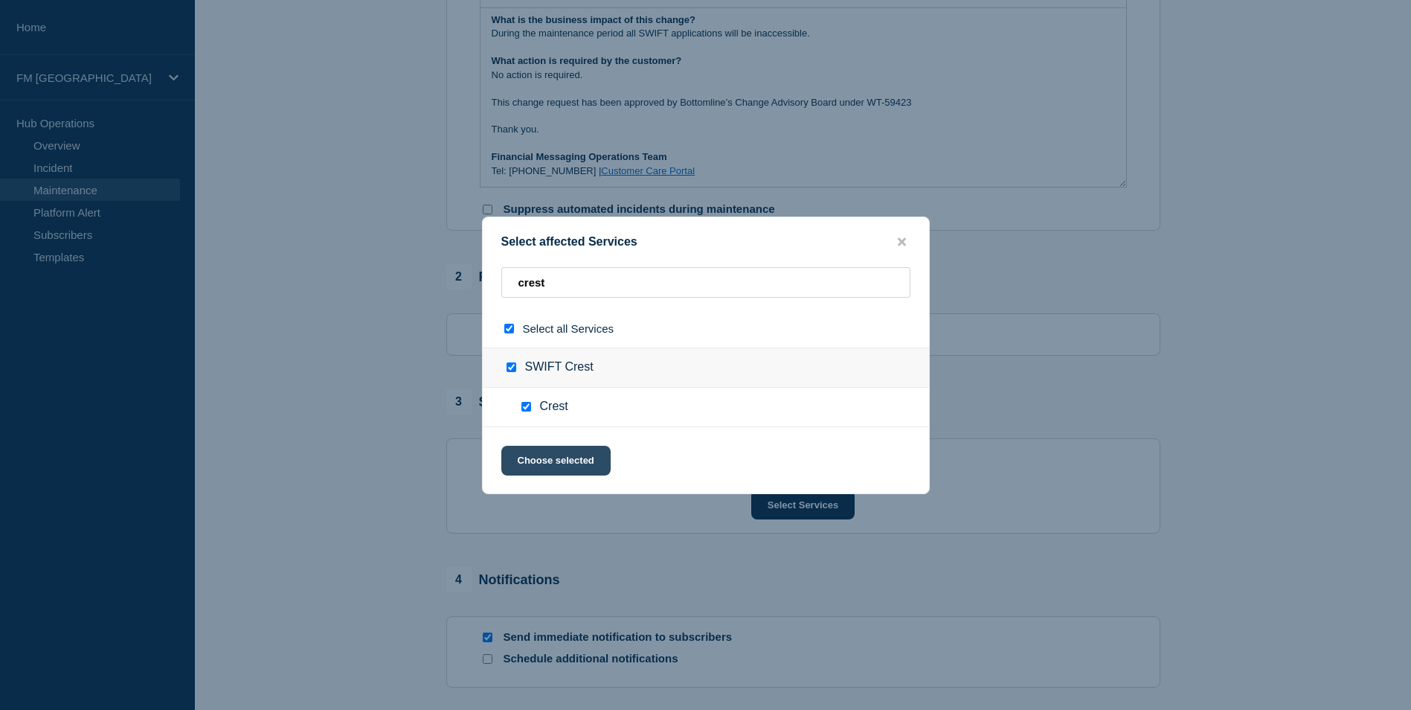 The image size is (1411, 710). What do you see at coordinates (568, 328) in the screenshot?
I see `span: Select all Services` at bounding box center [568, 328].